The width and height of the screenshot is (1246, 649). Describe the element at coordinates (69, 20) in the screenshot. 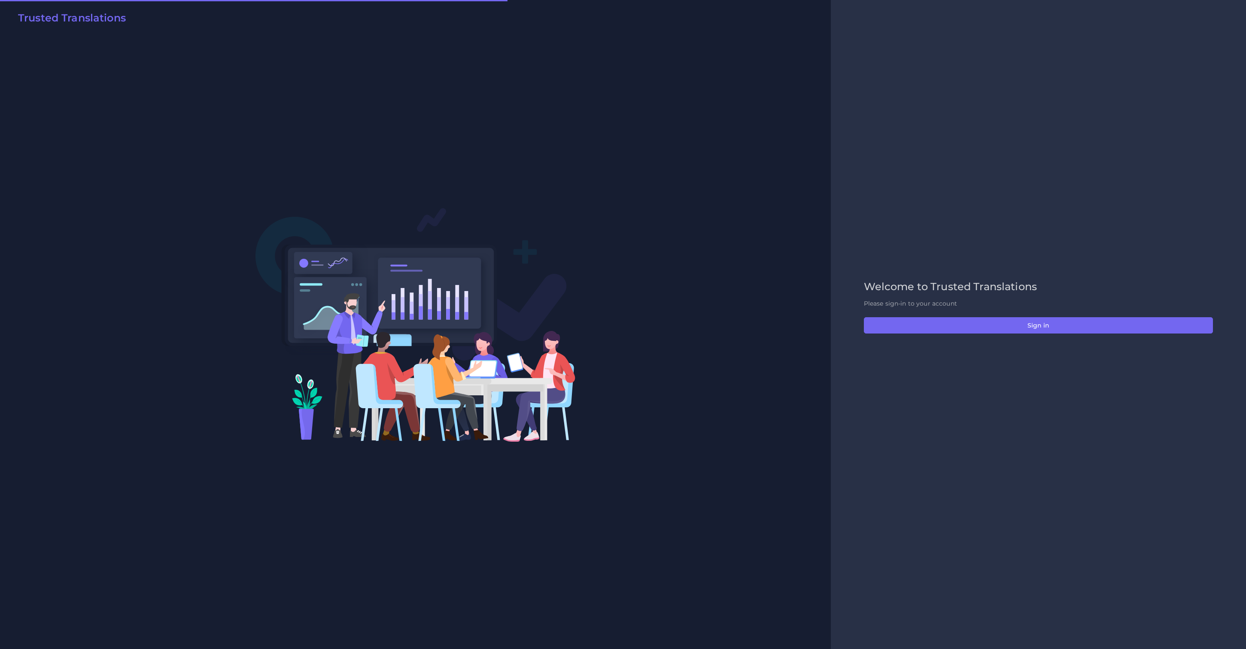

I see `a: Trusted Translations` at that location.